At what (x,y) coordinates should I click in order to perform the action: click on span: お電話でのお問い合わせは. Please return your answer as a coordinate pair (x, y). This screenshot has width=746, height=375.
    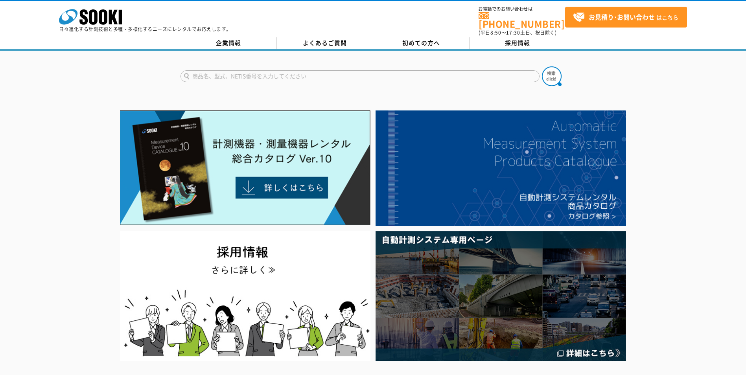
    Looking at the image, I should click on (522, 9).